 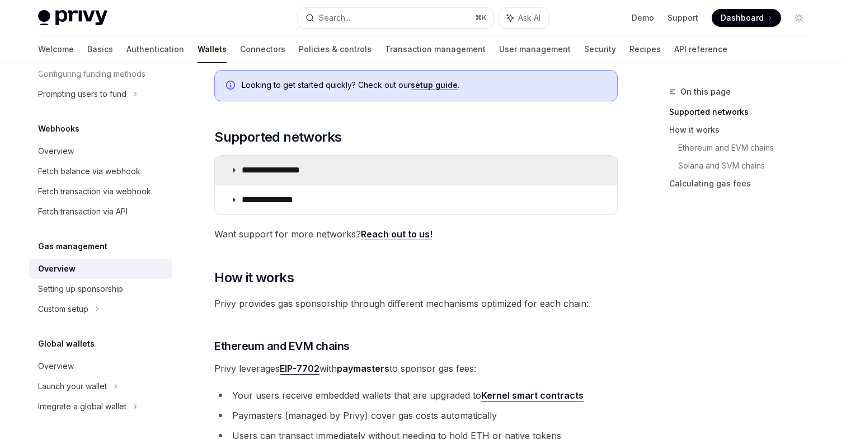 What do you see at coordinates (746, 18) in the screenshot?
I see `a: Dashboard` at bounding box center [746, 18].